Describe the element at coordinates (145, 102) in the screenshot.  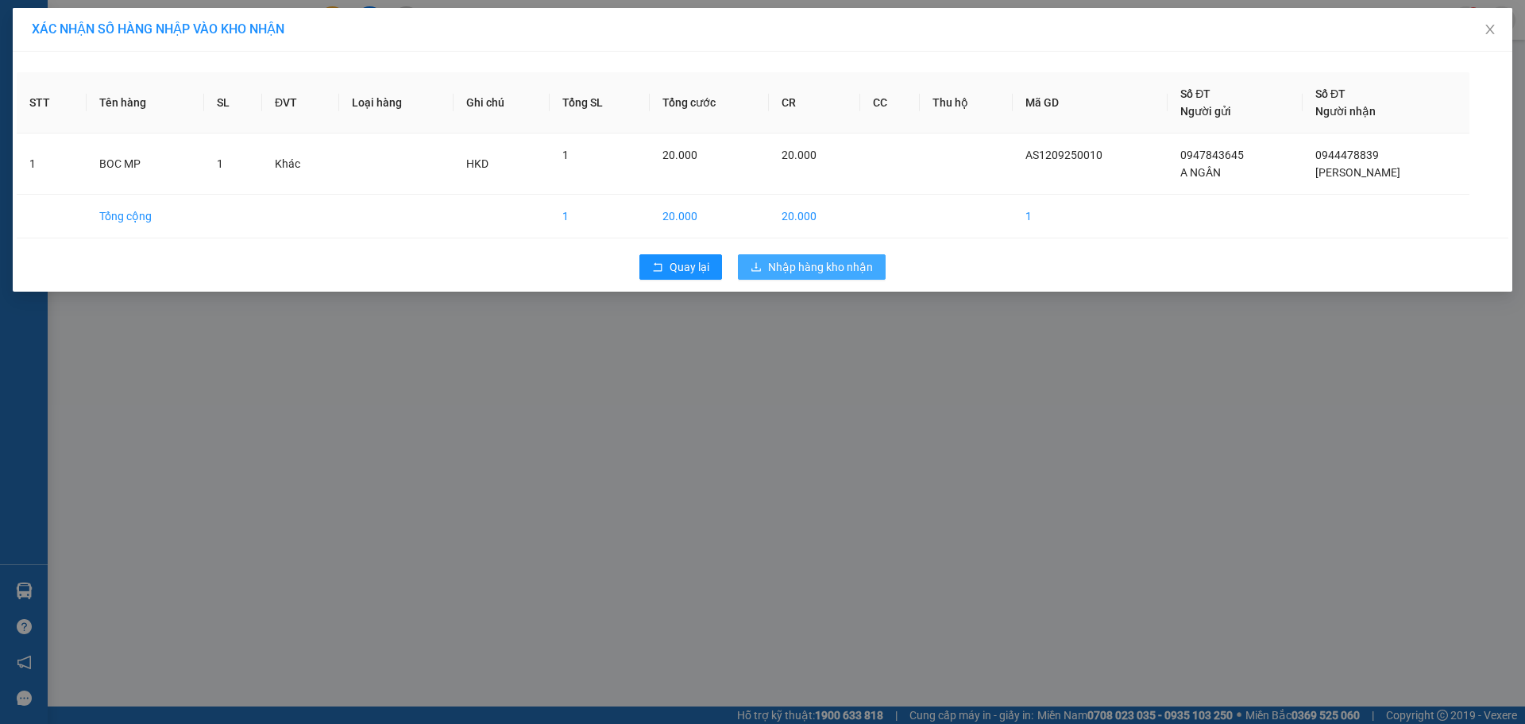
I see `th: Tên hàng` at that location.